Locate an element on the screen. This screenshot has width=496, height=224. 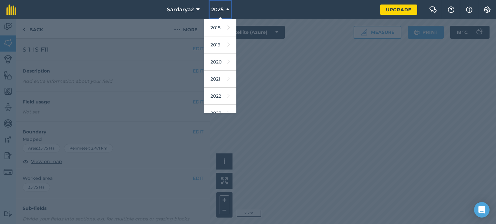
a: 2023 is located at coordinates (220, 113).